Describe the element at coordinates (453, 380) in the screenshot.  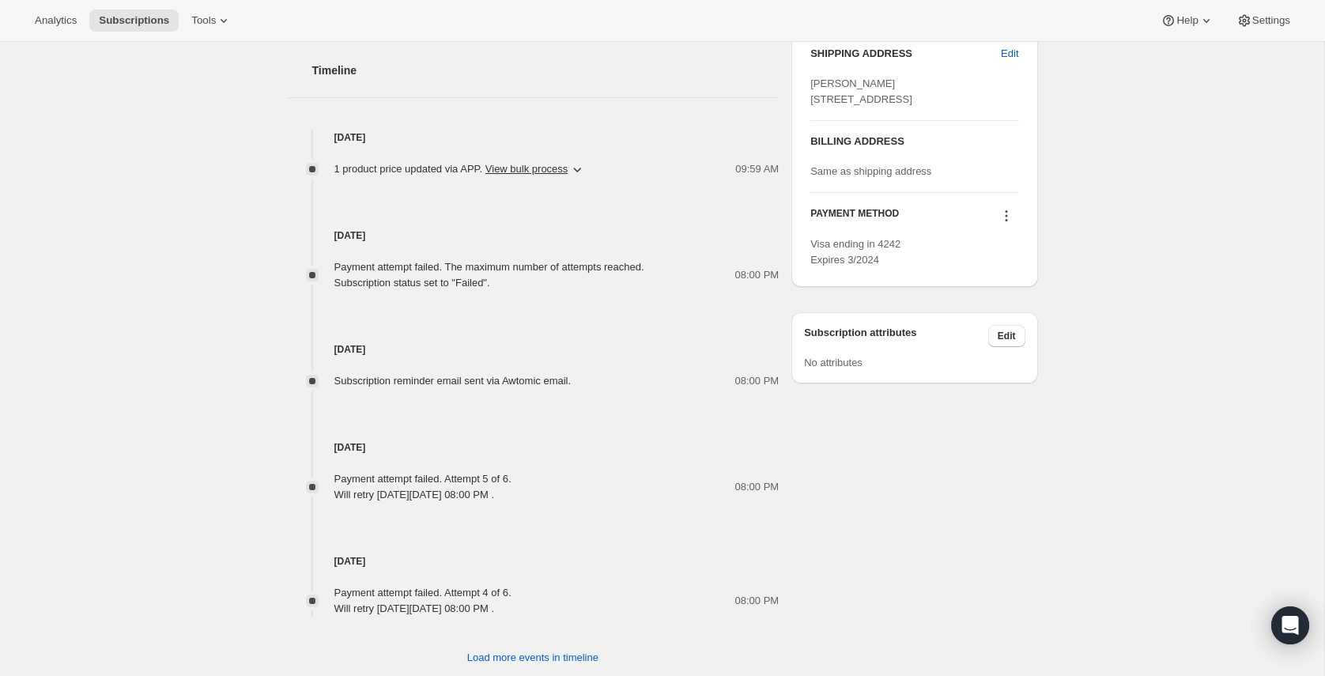
I see `span: Subscription reminder email sent via Awtomic email.` at that location.